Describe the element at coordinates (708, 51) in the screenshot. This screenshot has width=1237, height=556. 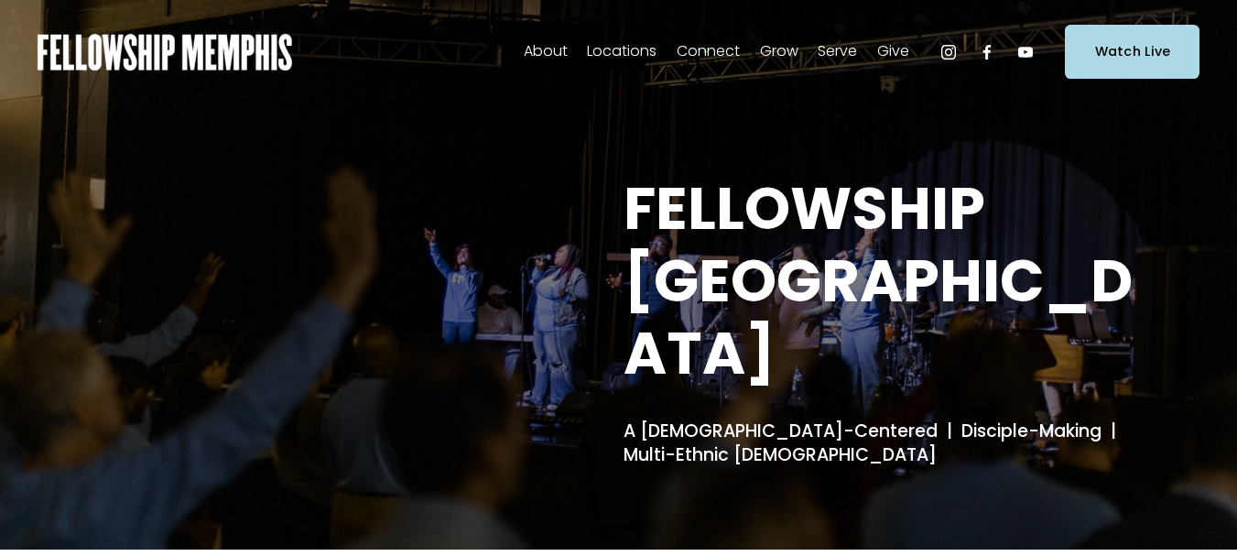
I see `span: Connect` at that location.